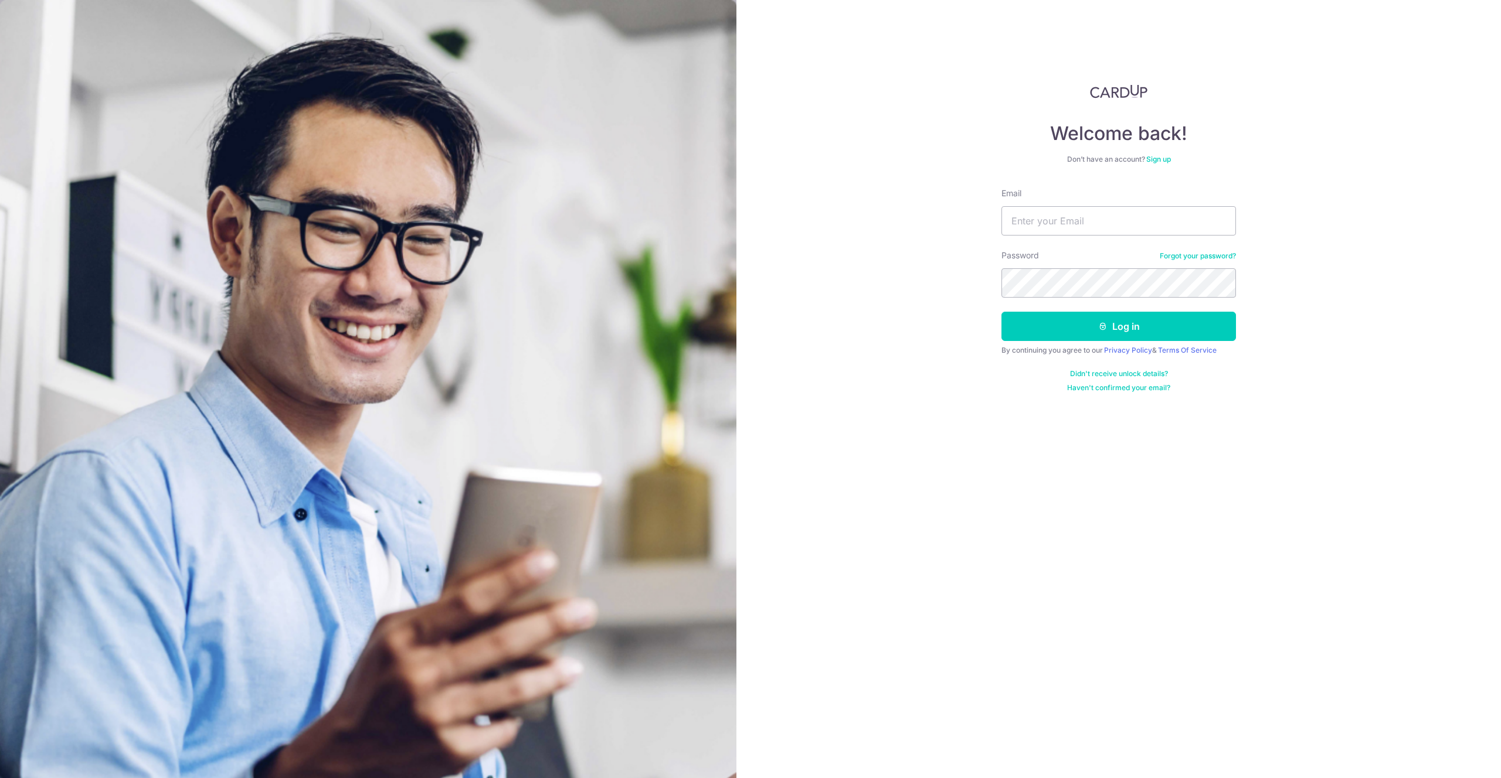 This screenshot has width=1501, height=778. What do you see at coordinates (1118, 351) in the screenshot?
I see `div: By continuing you agree to our &` at bounding box center [1118, 351].